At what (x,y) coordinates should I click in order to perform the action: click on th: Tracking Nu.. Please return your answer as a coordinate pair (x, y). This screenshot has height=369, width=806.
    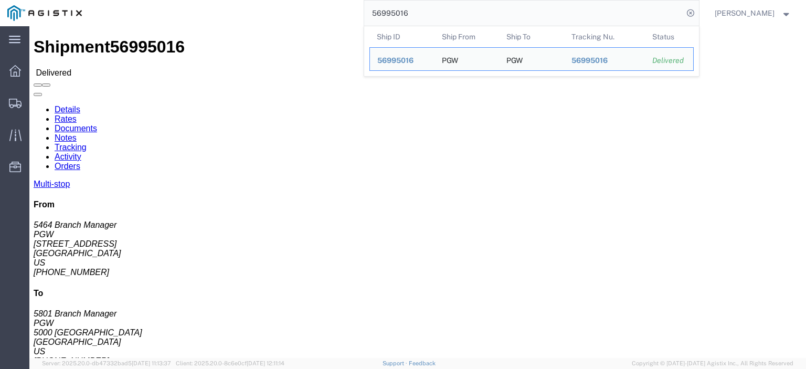
    Looking at the image, I should click on (604, 37).